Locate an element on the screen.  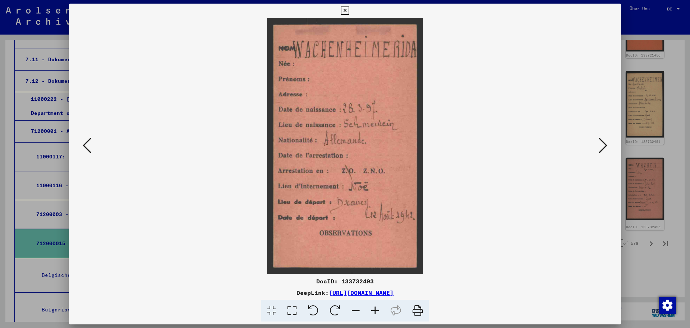
div: DeepLink: is located at coordinates (345, 292).